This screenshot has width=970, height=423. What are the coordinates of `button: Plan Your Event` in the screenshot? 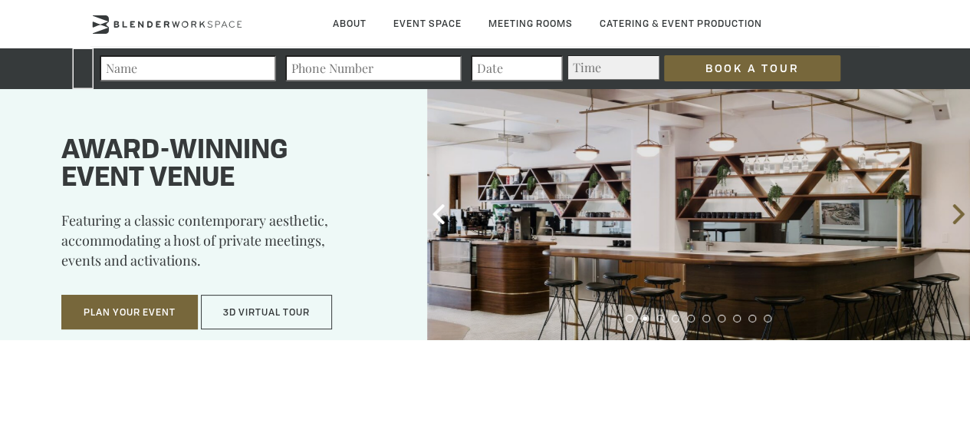 It's located at (130, 312).